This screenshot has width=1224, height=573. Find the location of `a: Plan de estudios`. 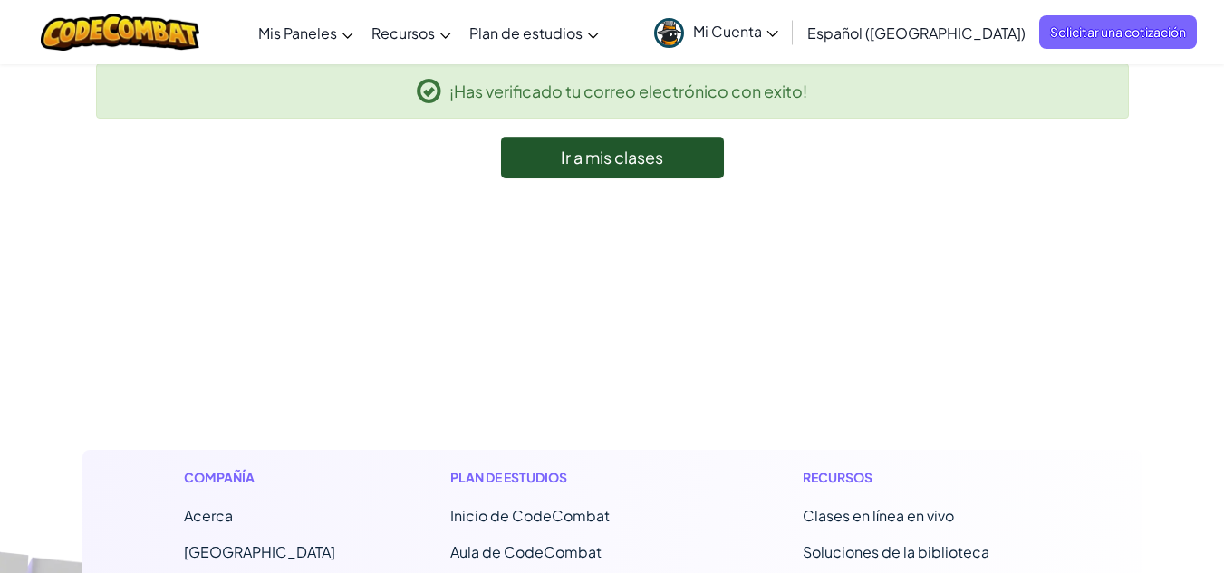

a: Plan de estudios is located at coordinates (534, 33).